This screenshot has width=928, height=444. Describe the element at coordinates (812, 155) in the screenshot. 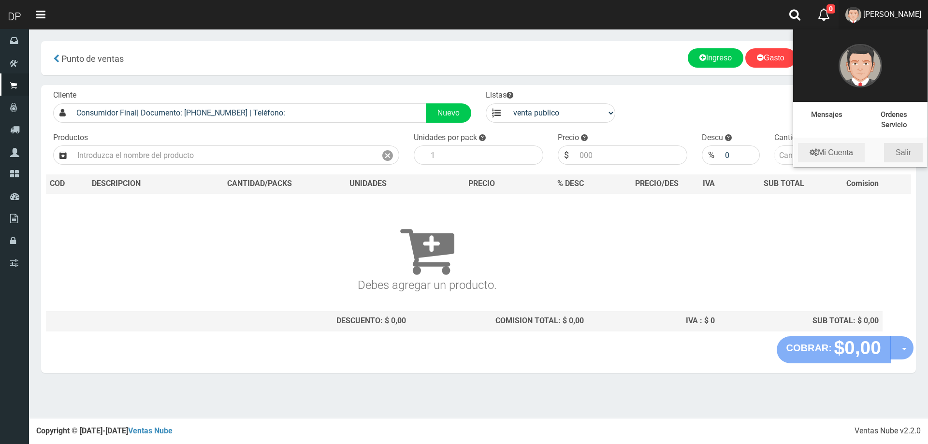

I see `input: Cantidad` at that location.